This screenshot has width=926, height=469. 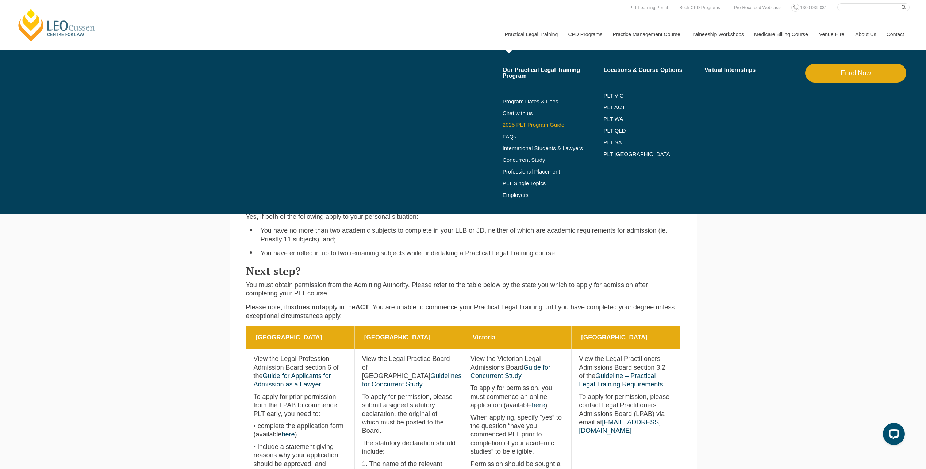 What do you see at coordinates (553, 113) in the screenshot?
I see `a: Chat with us` at bounding box center [553, 113].